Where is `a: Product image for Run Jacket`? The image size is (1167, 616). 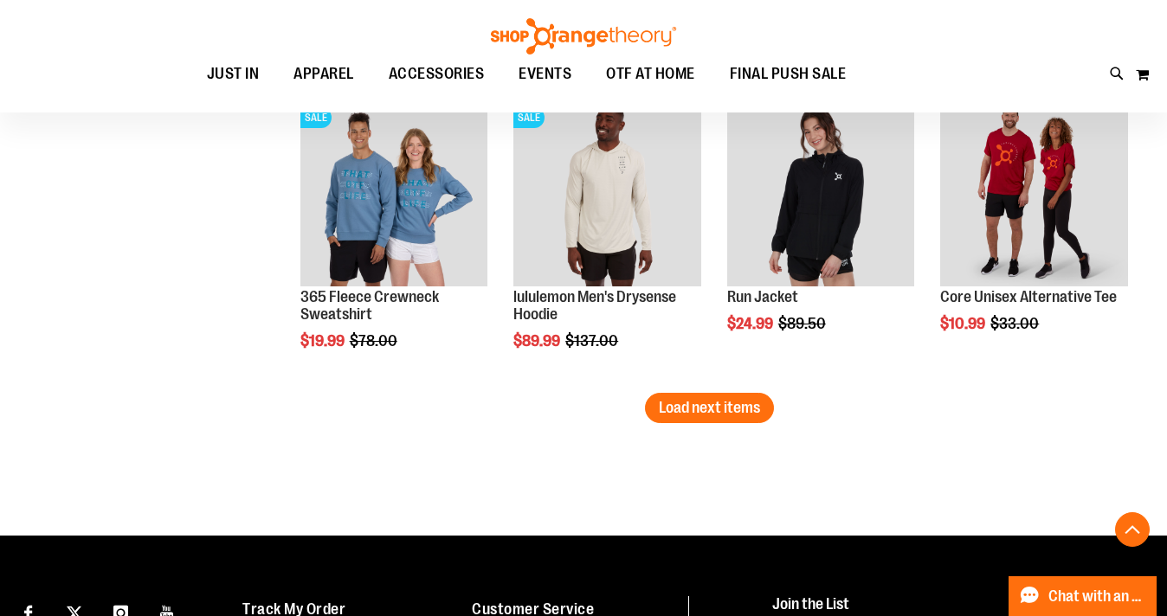 a: Product image for Run Jacket is located at coordinates (821, 194).